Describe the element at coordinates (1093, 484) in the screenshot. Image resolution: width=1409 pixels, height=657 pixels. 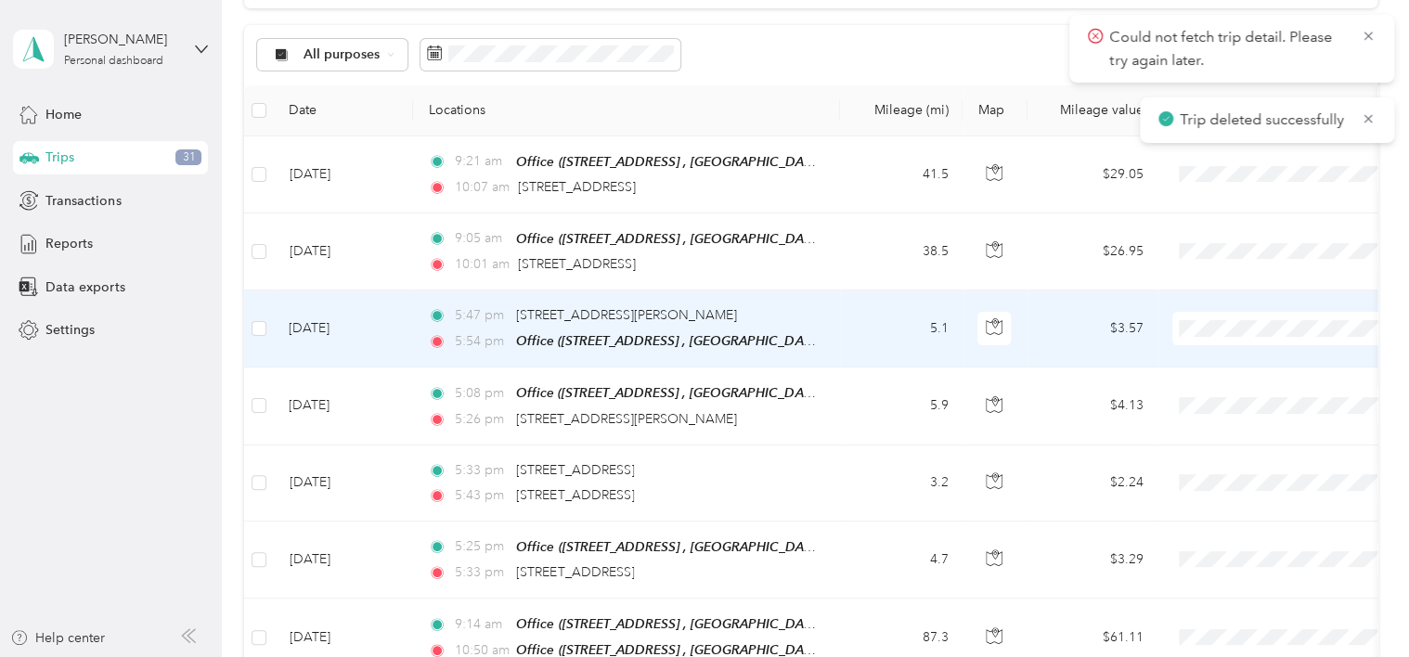
I see `td: $2.24` at that location.